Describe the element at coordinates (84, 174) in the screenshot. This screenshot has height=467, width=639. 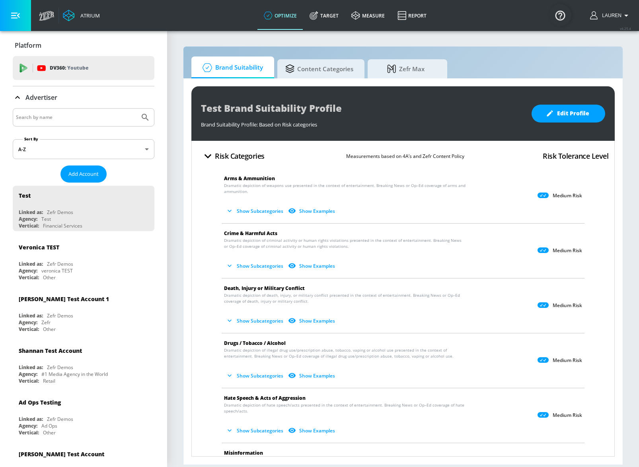
I see `span: Add Account` at that location.